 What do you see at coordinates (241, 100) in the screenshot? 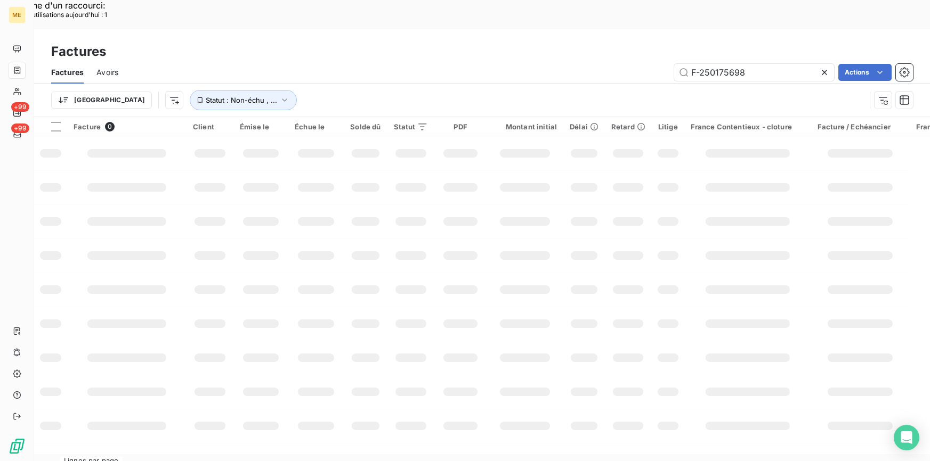
I see `span: Statut : Non-échu , ...` at bounding box center [241, 100].